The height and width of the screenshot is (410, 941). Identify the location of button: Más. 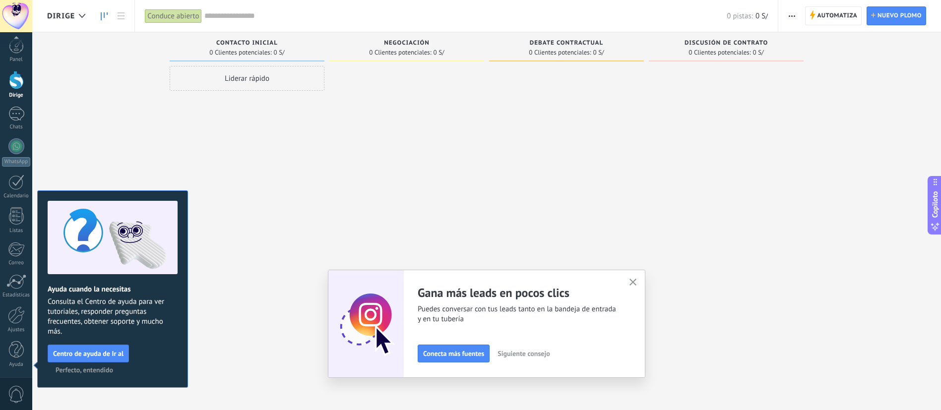
(792, 16).